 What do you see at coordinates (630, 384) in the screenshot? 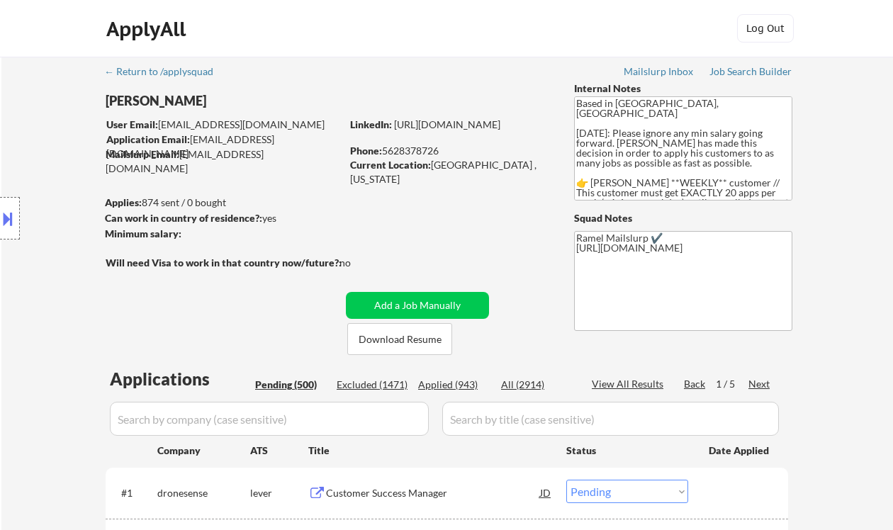
I see `div: View All Results` at bounding box center [630, 384].